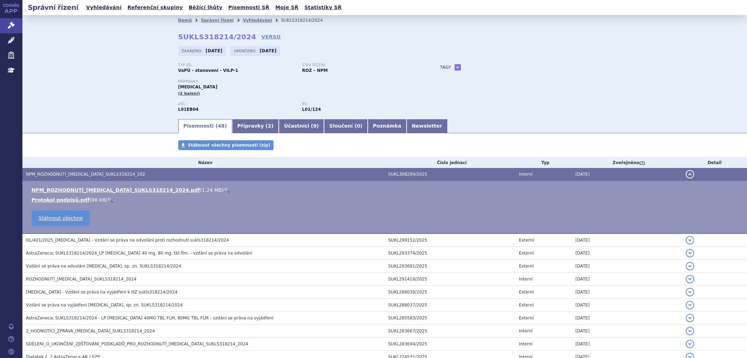 This screenshot has height=358, width=747. I want to click on td: SUKL283694/2025, so click(450, 343).